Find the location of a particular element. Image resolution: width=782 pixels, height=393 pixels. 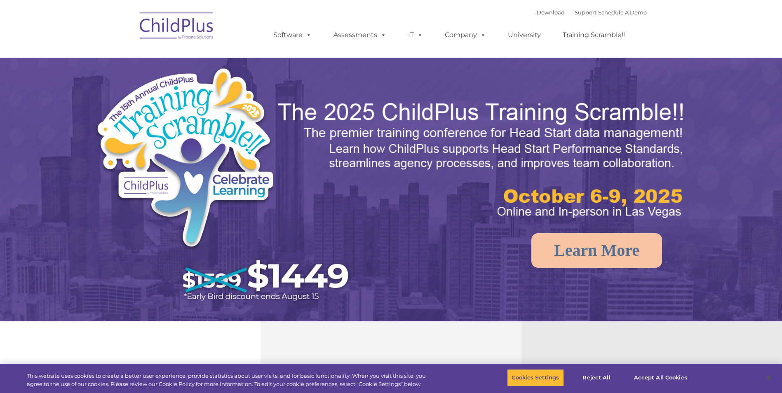

a: Training Scramble!! is located at coordinates (594, 35).